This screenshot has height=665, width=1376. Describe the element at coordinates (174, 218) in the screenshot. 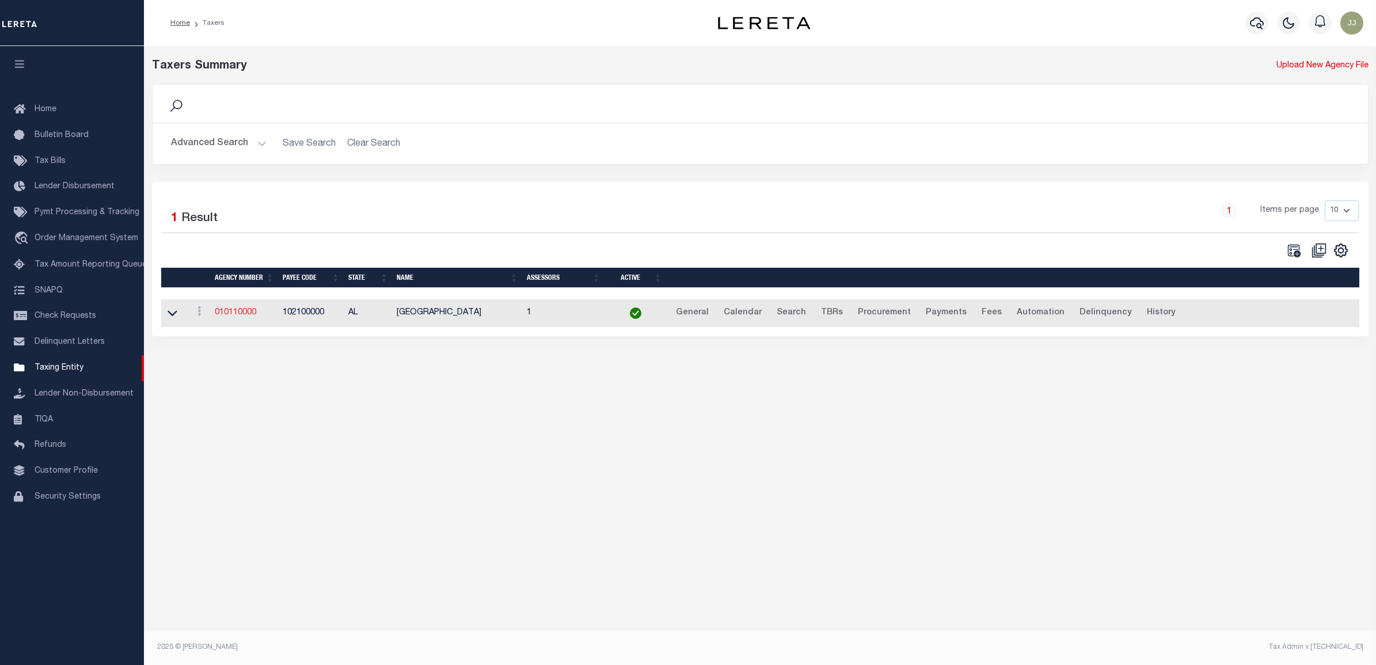

I see `span: 1` at that location.